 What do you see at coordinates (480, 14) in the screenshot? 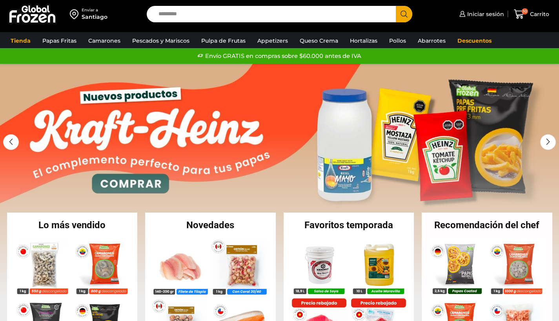
I see `a: Iniciar sesión` at bounding box center [480, 14].